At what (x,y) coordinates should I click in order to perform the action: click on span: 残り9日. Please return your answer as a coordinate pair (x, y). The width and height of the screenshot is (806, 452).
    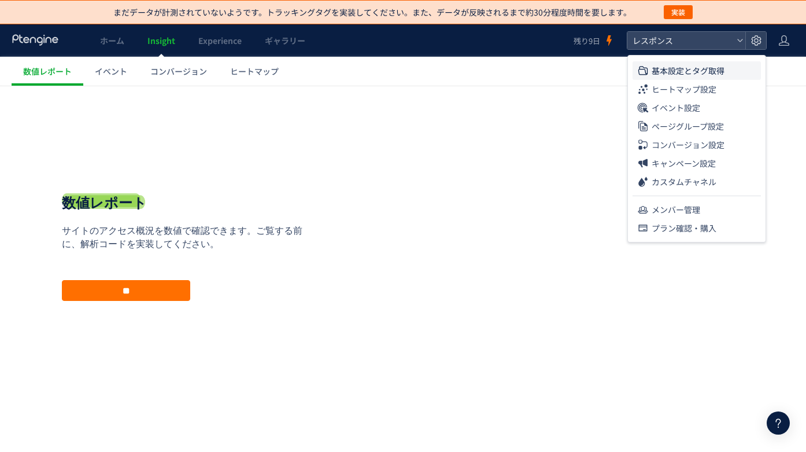
    Looking at the image, I should click on (587, 40).